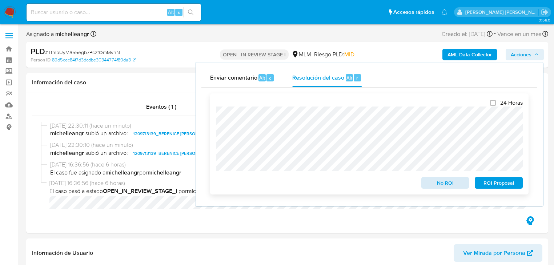  I want to click on button: ROI Proposal, so click(499, 183).